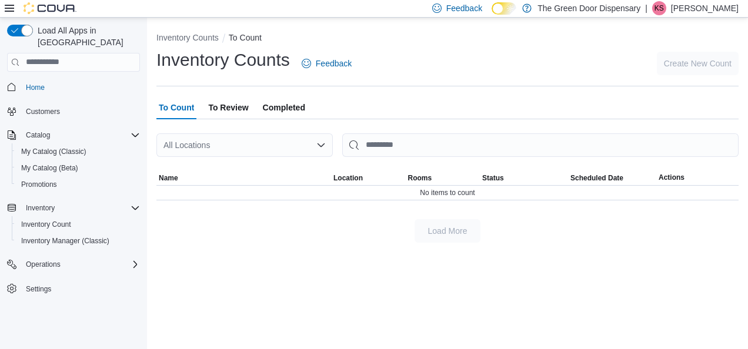 The image size is (748, 349). I want to click on span: Actions, so click(671, 177).